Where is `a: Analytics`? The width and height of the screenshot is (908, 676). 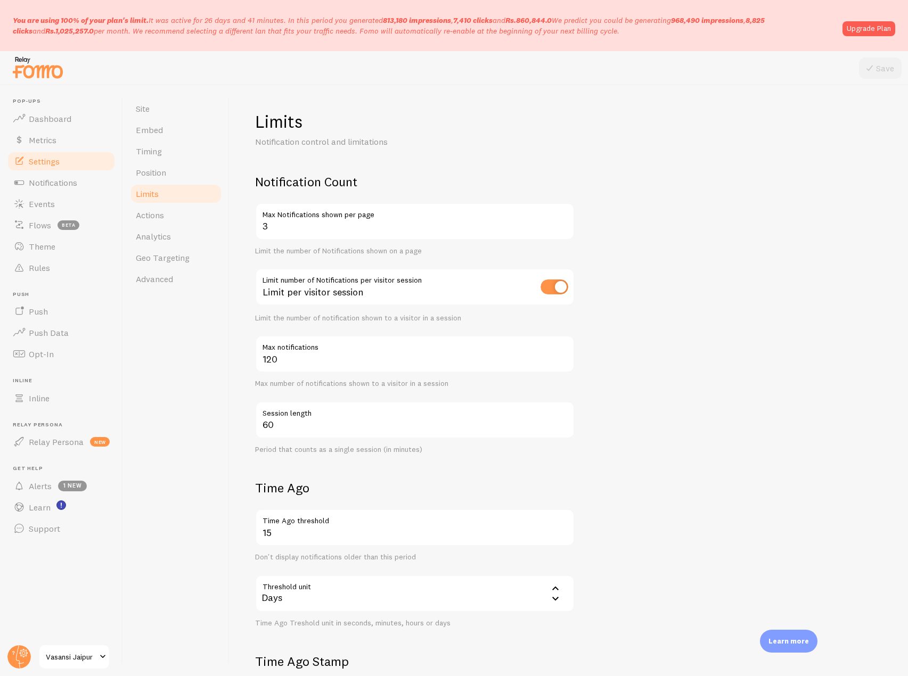
a: Analytics is located at coordinates (176, 236).